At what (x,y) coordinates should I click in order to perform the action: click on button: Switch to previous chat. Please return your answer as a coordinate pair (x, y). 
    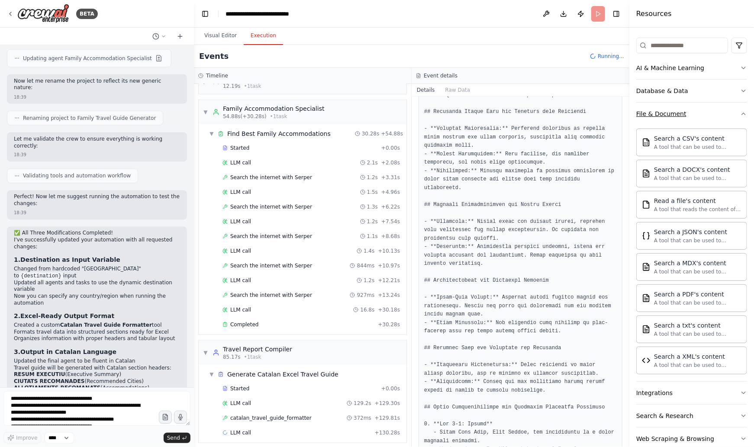
    Looking at the image, I should click on (159, 36).